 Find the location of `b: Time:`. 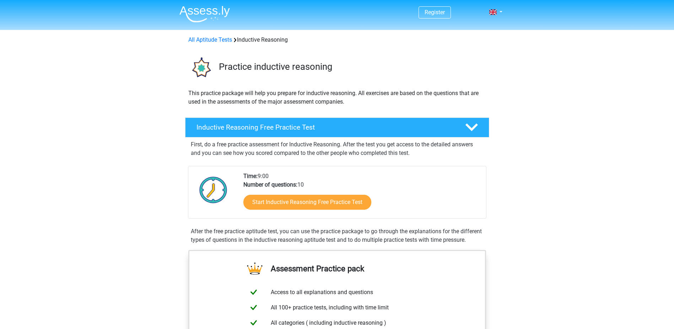

b: Time: is located at coordinates (251, 176).